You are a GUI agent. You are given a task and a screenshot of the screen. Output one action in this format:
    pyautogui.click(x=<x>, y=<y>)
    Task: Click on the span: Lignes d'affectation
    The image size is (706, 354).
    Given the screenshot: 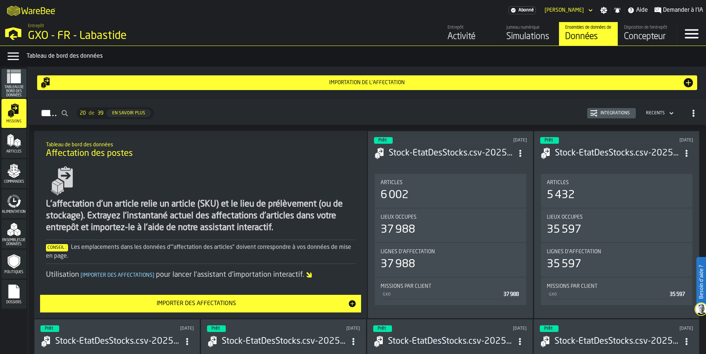 What is the action you would take?
    pyautogui.click(x=574, y=252)
    